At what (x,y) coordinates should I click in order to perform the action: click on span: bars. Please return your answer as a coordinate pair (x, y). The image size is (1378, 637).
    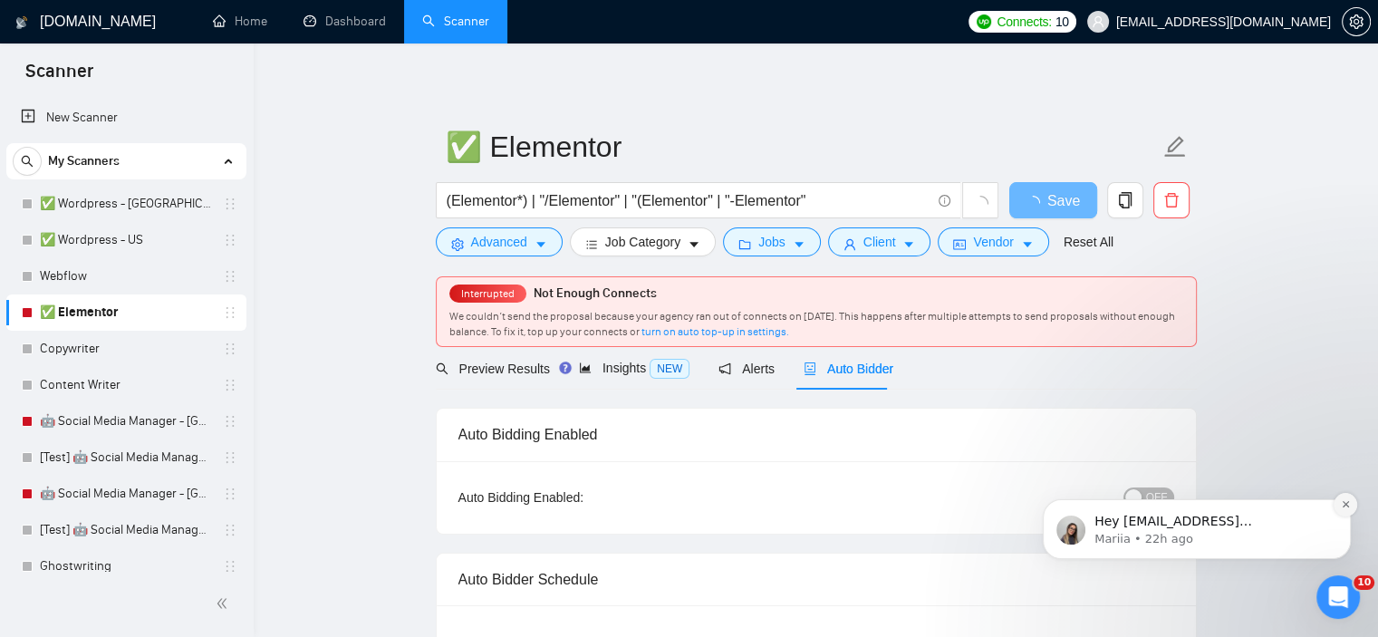
    Looking at the image, I should click on (592, 244).